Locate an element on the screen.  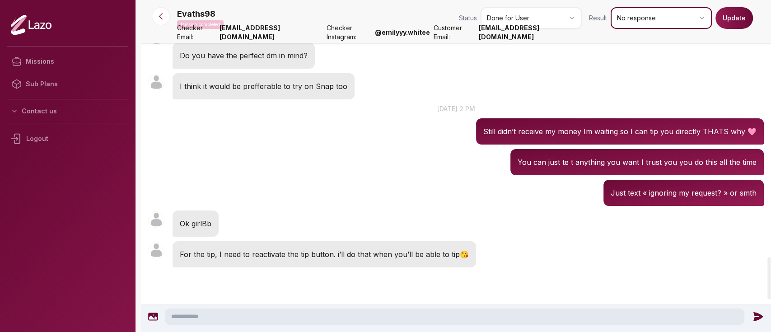
p: Evaths98 is located at coordinates (196, 14).